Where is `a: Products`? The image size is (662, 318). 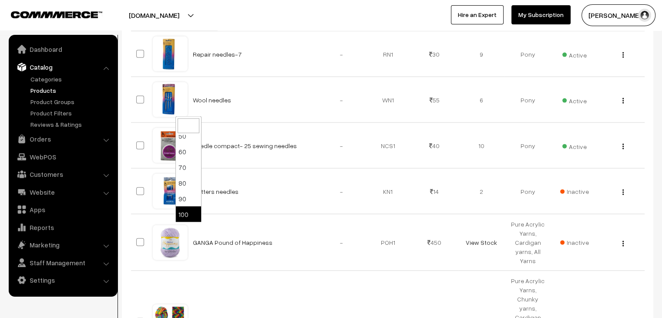
a: Products is located at coordinates (71, 90).